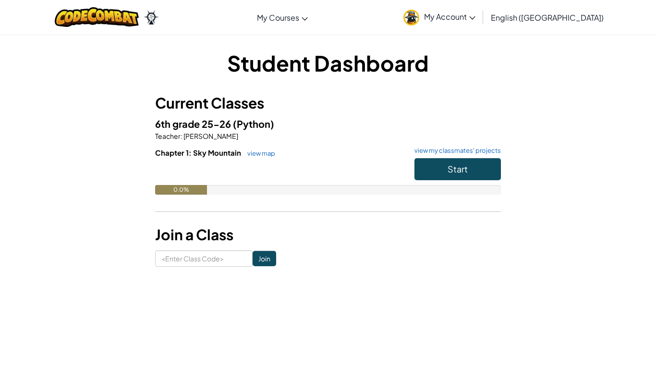  I want to click on h3: Join a Class, so click(328, 234).